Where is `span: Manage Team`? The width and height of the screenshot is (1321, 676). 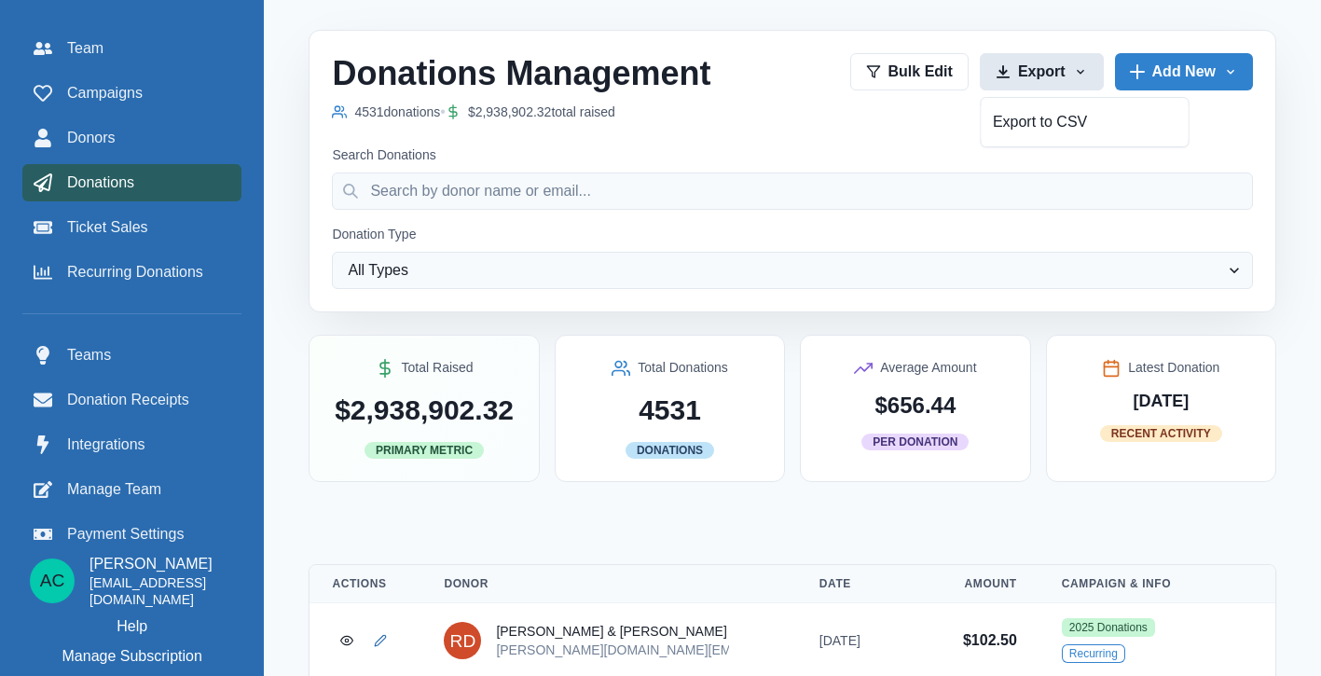
span: Manage Team is located at coordinates (114, 490).